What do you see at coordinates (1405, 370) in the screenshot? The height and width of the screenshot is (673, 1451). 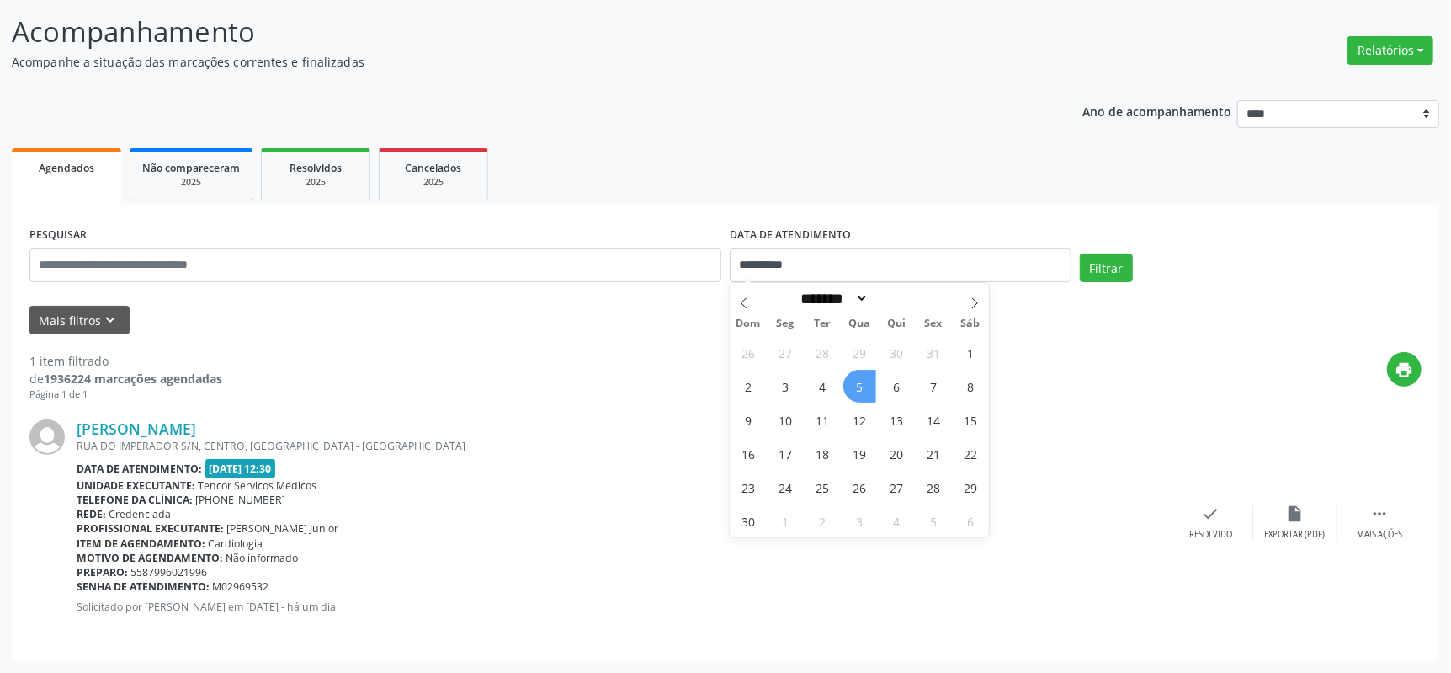 I see `i: print` at bounding box center [1405, 370].